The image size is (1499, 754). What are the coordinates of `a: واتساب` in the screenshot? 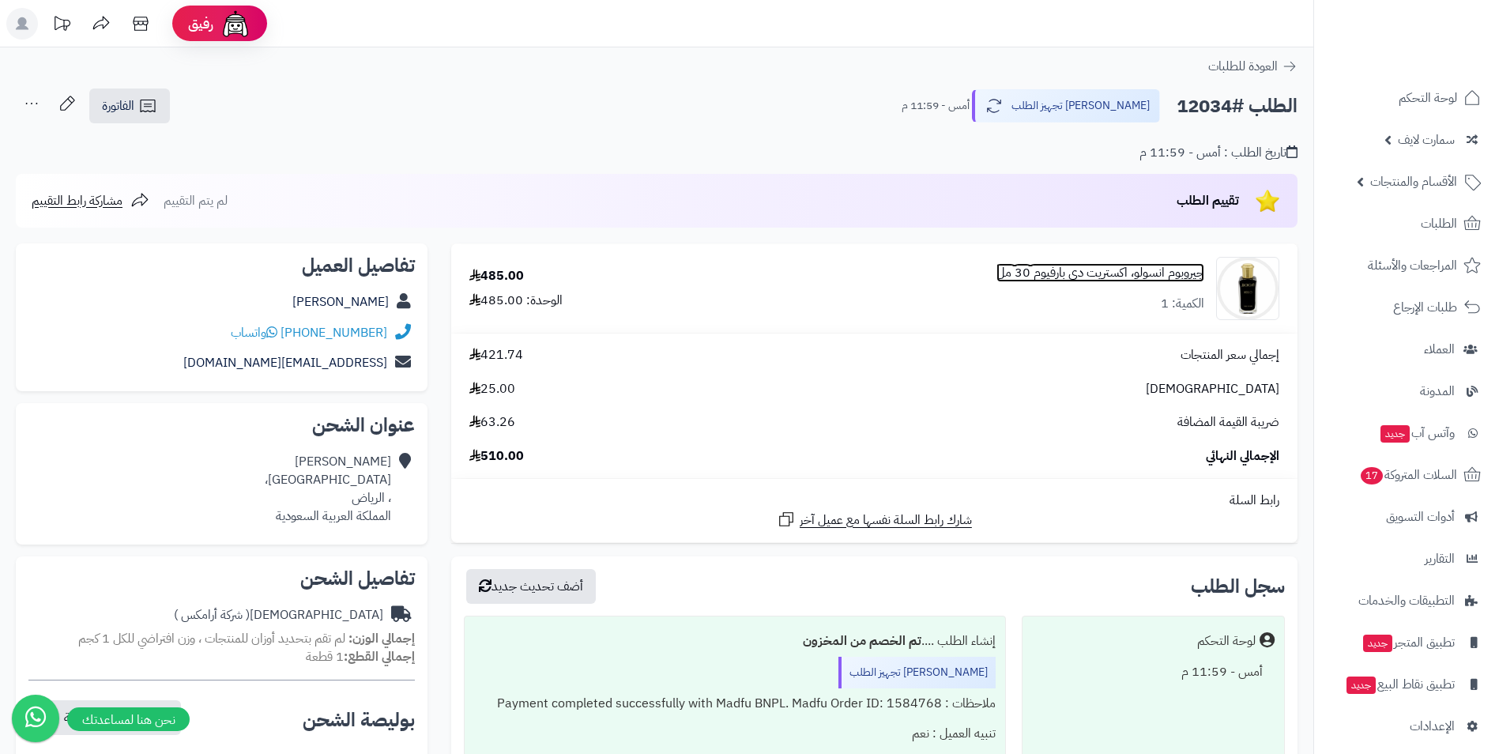 It's located at (254, 333).